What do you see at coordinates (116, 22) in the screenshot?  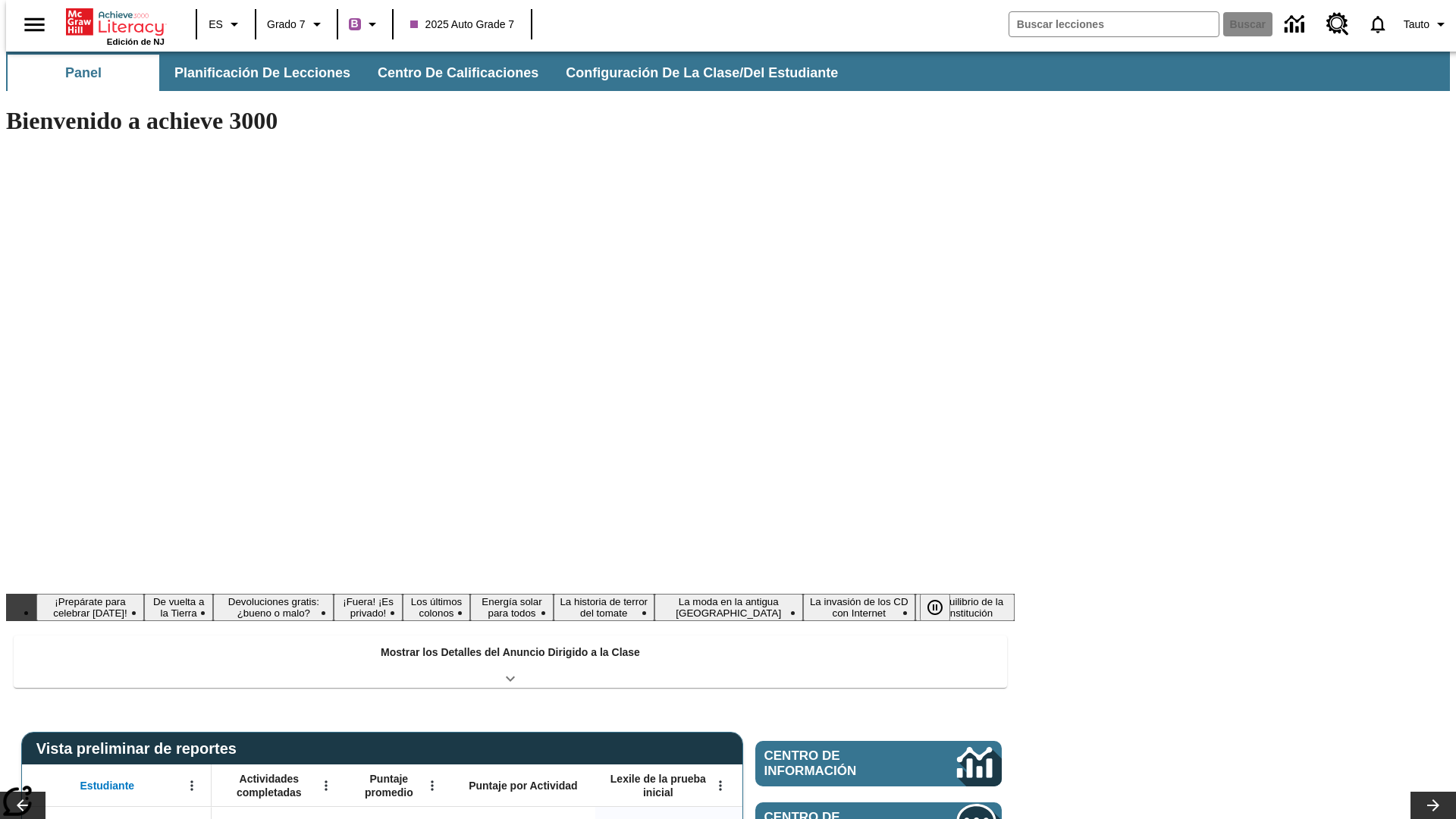 I see `a: Portada` at bounding box center [116, 22].